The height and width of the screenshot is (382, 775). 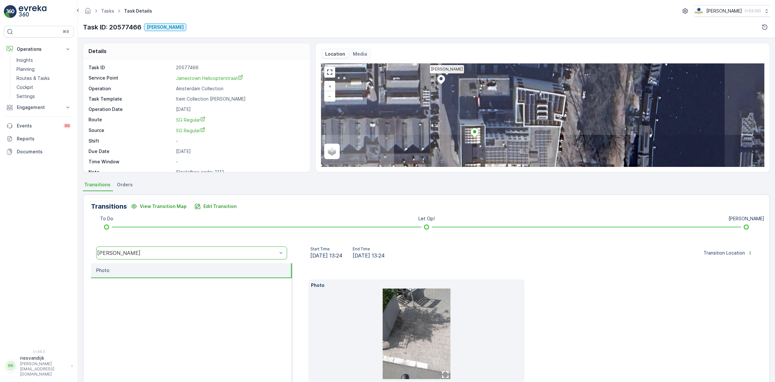 I want to click on p: Edit Transition, so click(x=220, y=206).